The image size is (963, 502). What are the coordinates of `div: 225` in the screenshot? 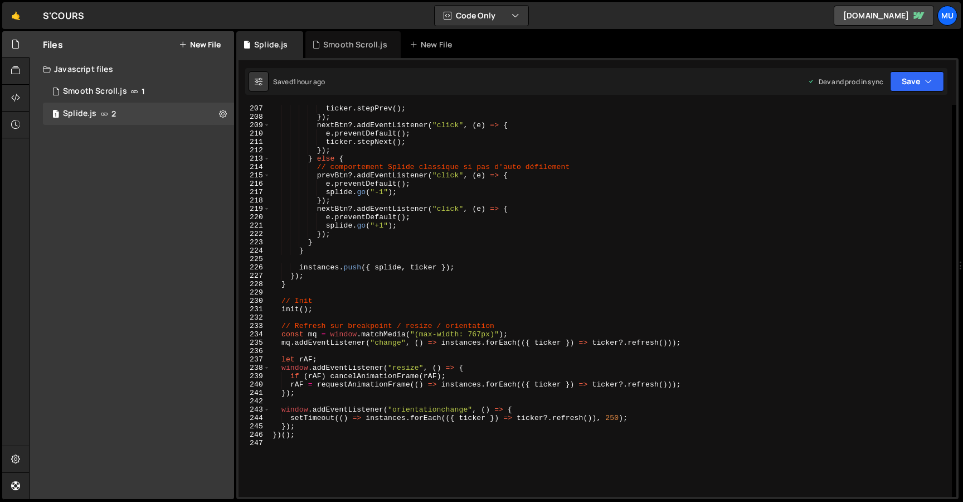 It's located at (254, 259).